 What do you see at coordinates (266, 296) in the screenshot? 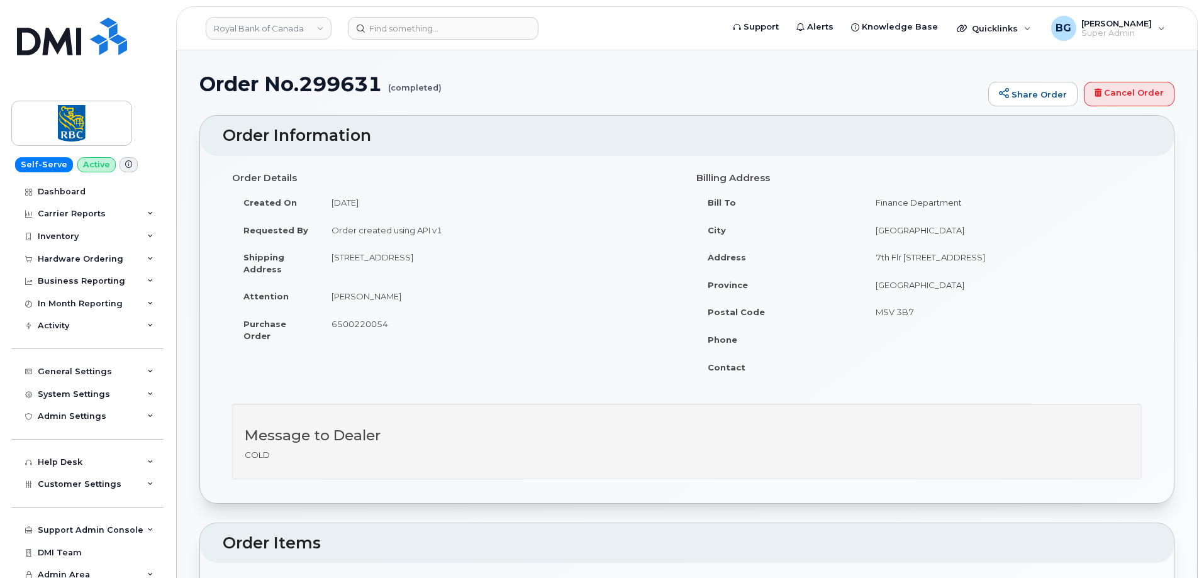
I see `strong: Attention` at bounding box center [266, 296].